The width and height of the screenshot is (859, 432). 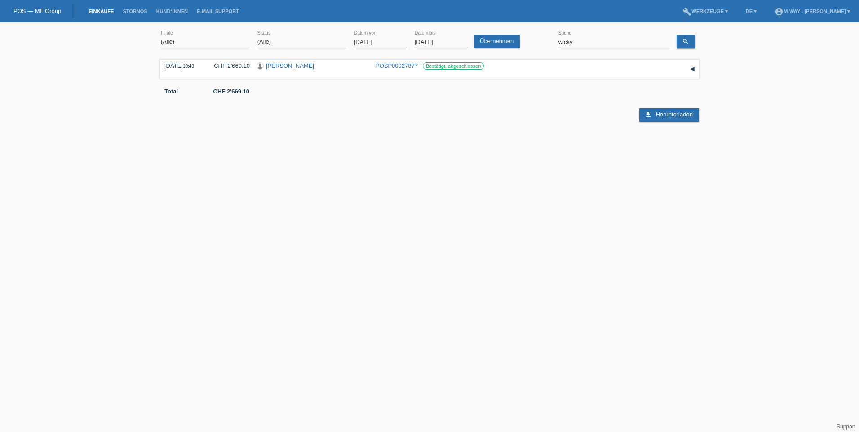 I want to click on b: Total, so click(x=171, y=91).